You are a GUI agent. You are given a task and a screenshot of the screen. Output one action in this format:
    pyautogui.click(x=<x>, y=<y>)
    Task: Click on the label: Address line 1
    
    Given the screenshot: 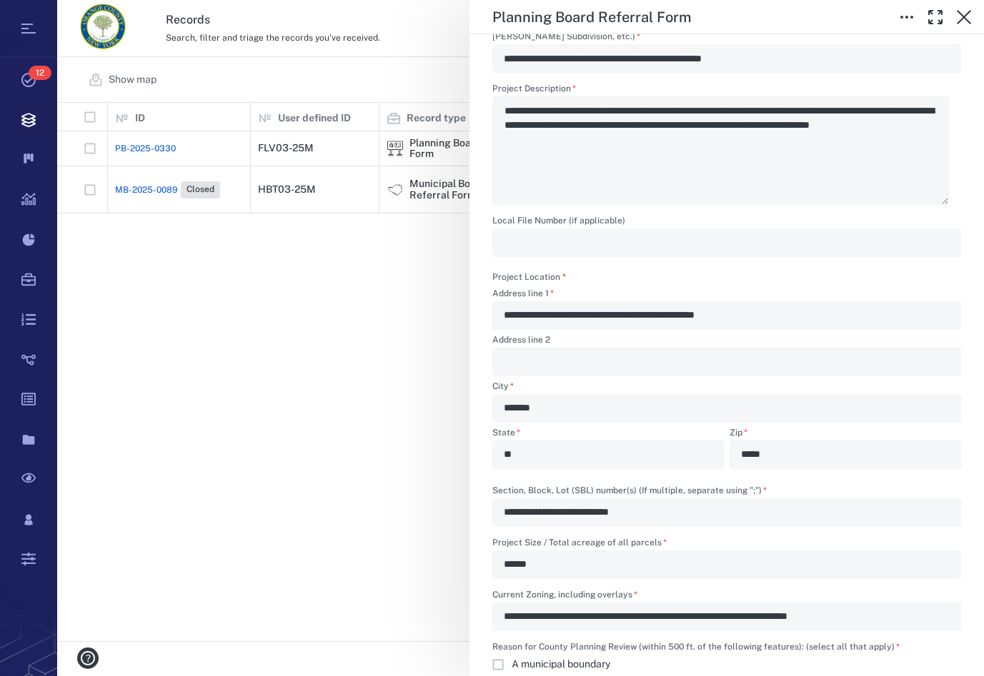 What is the action you would take?
    pyautogui.click(x=726, y=295)
    